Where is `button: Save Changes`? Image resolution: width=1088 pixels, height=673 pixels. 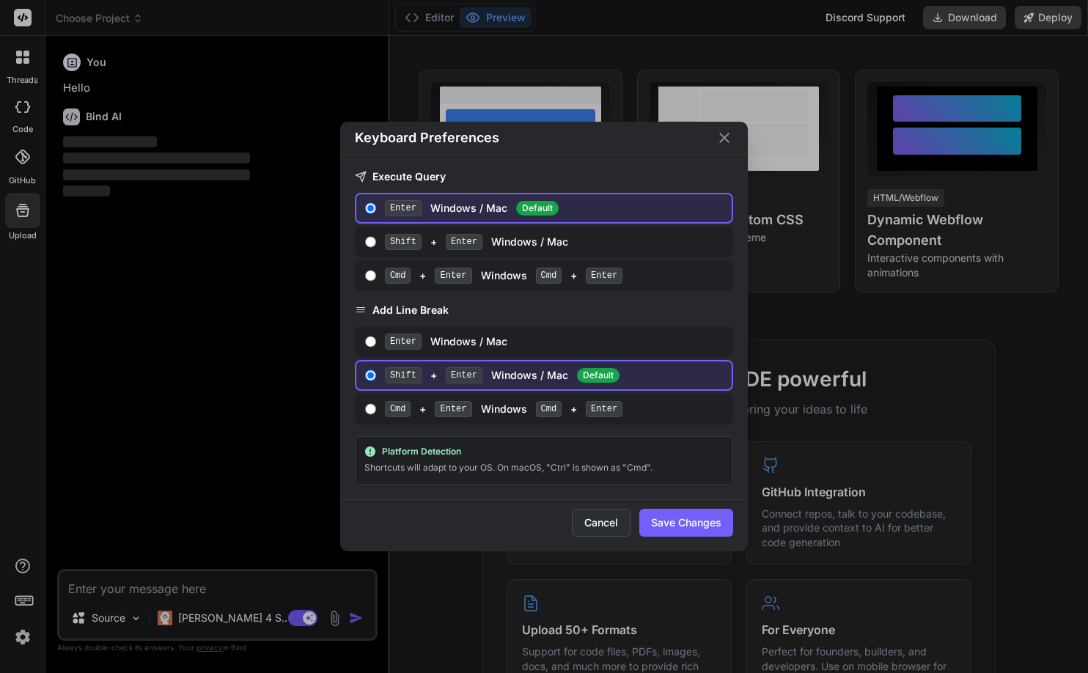
button: Save Changes is located at coordinates (686, 523).